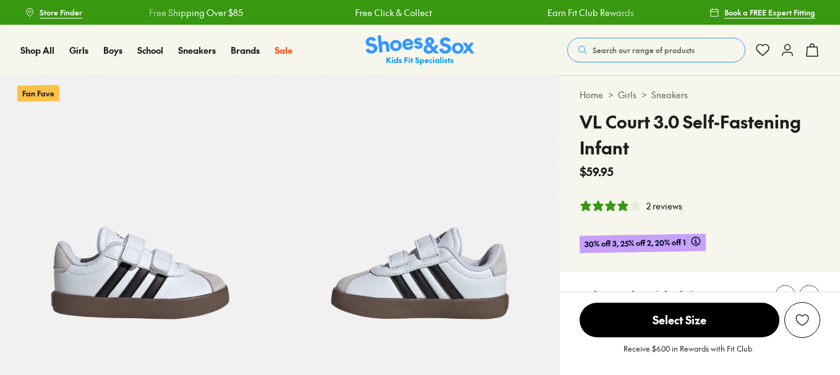 The height and width of the screenshot is (375, 840). Describe the element at coordinates (37, 50) in the screenshot. I see `span: Shop All` at that location.